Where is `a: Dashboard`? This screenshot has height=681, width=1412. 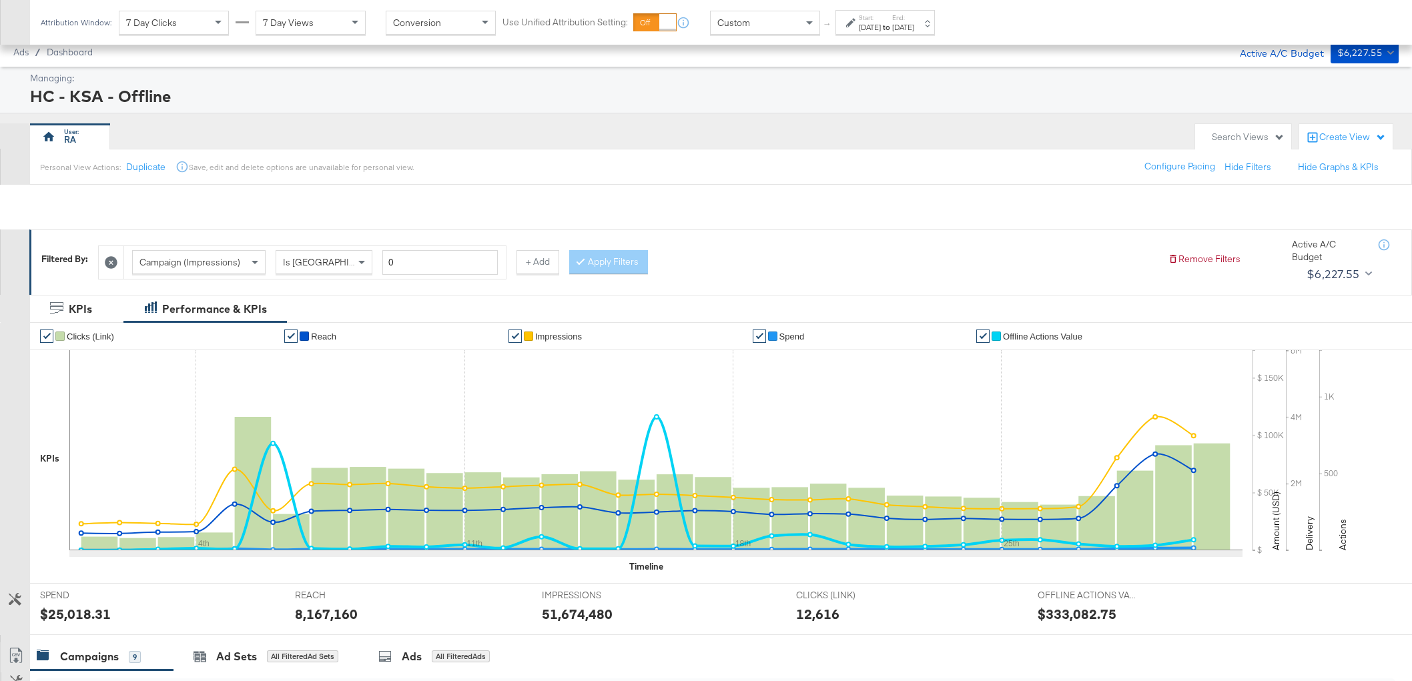 a: Dashboard is located at coordinates (69, 52).